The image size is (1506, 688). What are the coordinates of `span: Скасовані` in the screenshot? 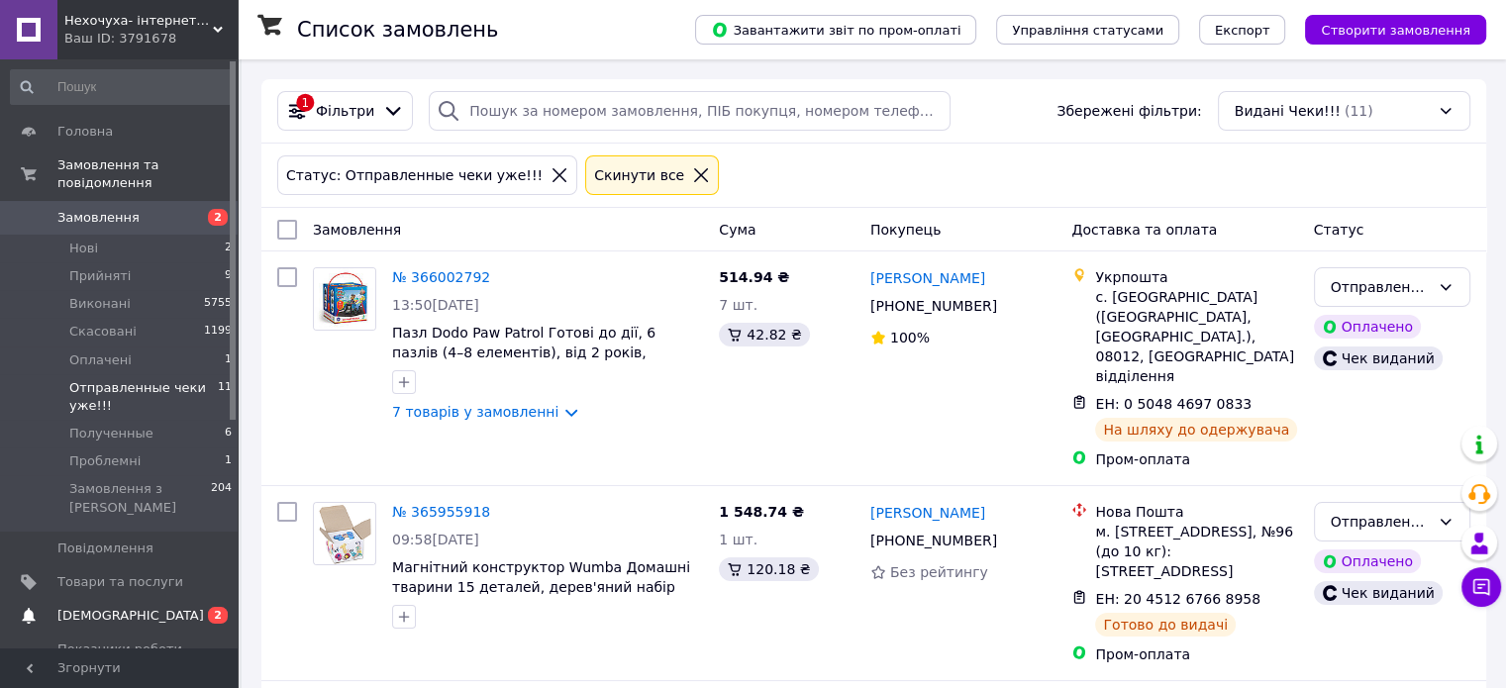 It's located at (103, 332).